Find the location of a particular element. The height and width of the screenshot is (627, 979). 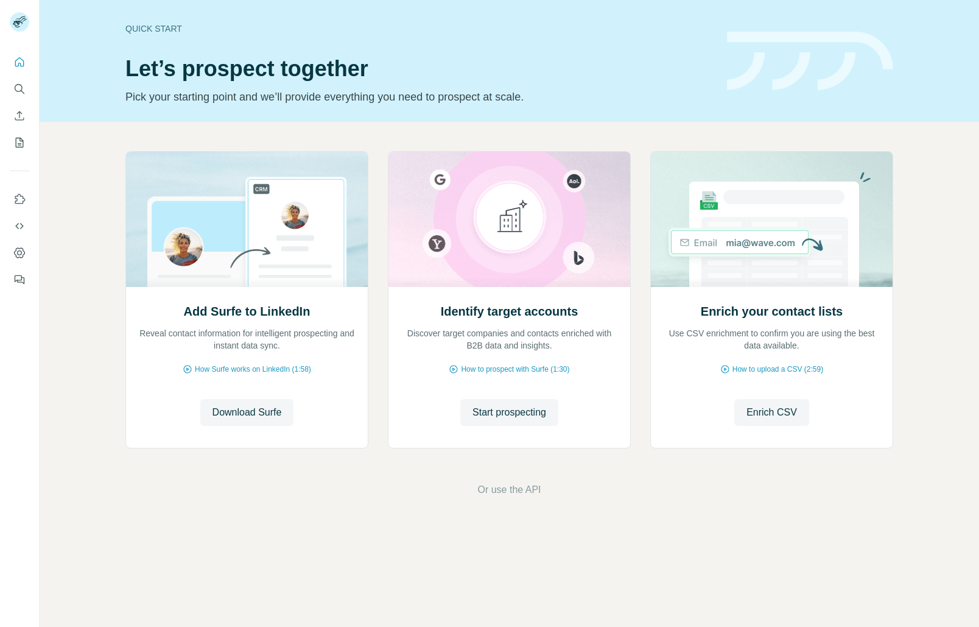

img: Add Surfe to LinkedIn is located at coordinates (247, 219).